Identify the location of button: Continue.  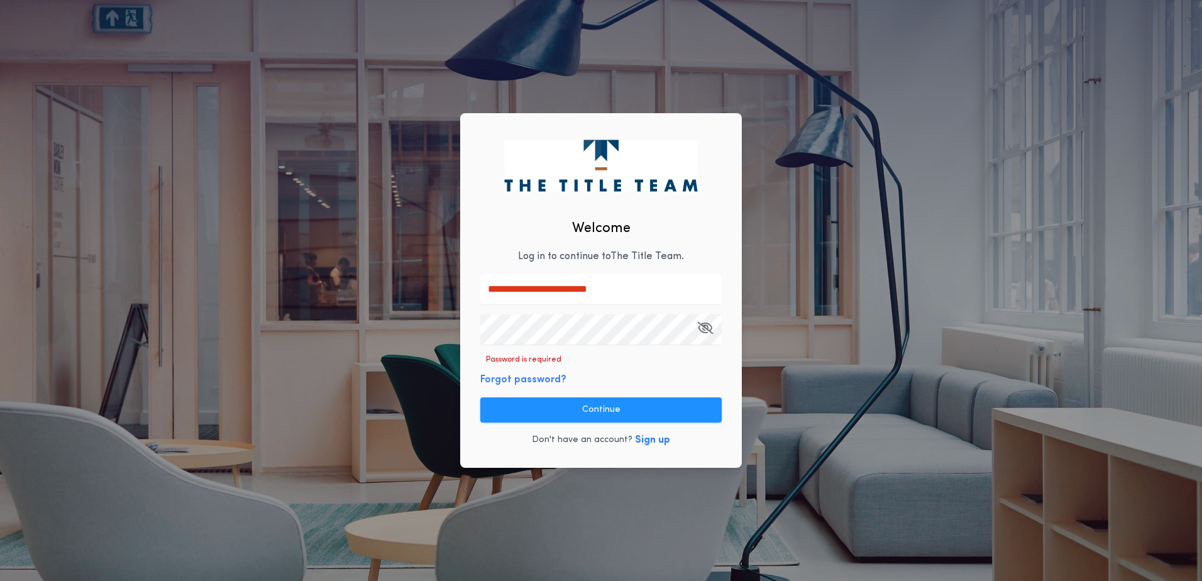
(601, 410).